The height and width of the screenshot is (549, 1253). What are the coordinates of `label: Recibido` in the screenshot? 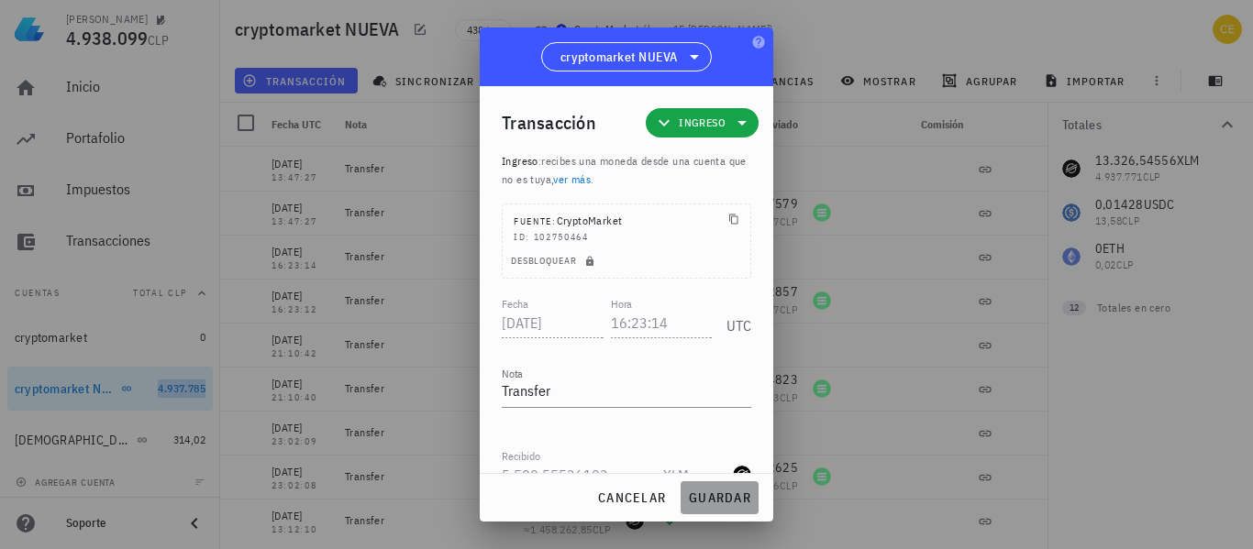 It's located at (521, 456).